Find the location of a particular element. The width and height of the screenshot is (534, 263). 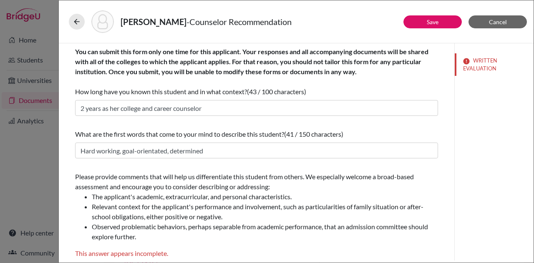

li: Observed problematic behaviors, perhaps separable from academic performance, that an admission co... is located at coordinates (265, 232).